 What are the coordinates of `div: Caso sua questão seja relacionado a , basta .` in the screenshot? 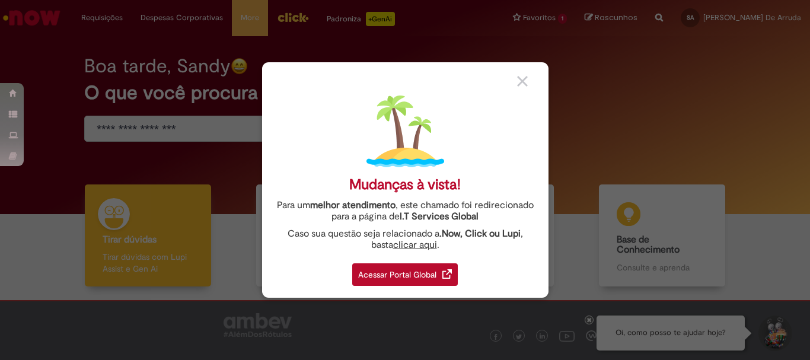 It's located at (405, 240).